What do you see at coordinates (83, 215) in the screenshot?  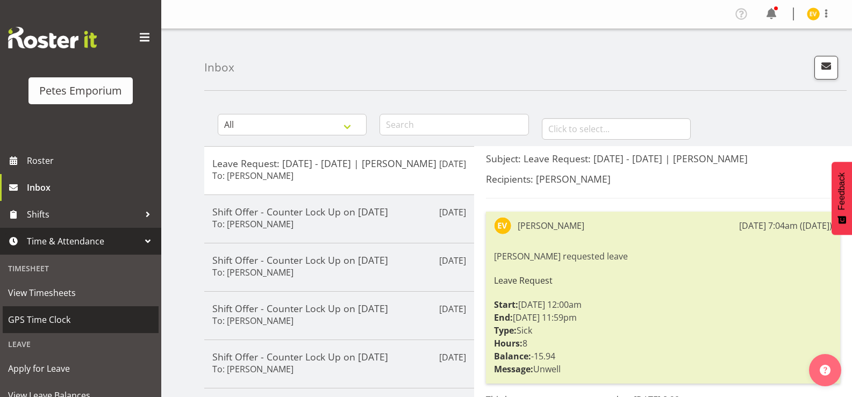 I see `span: Shifts` at bounding box center [83, 215].